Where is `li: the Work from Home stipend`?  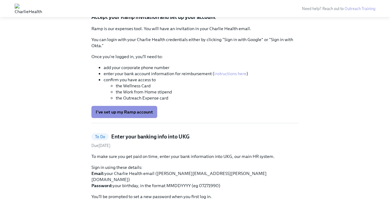 li: the Work from Home stipend is located at coordinates (207, 92).